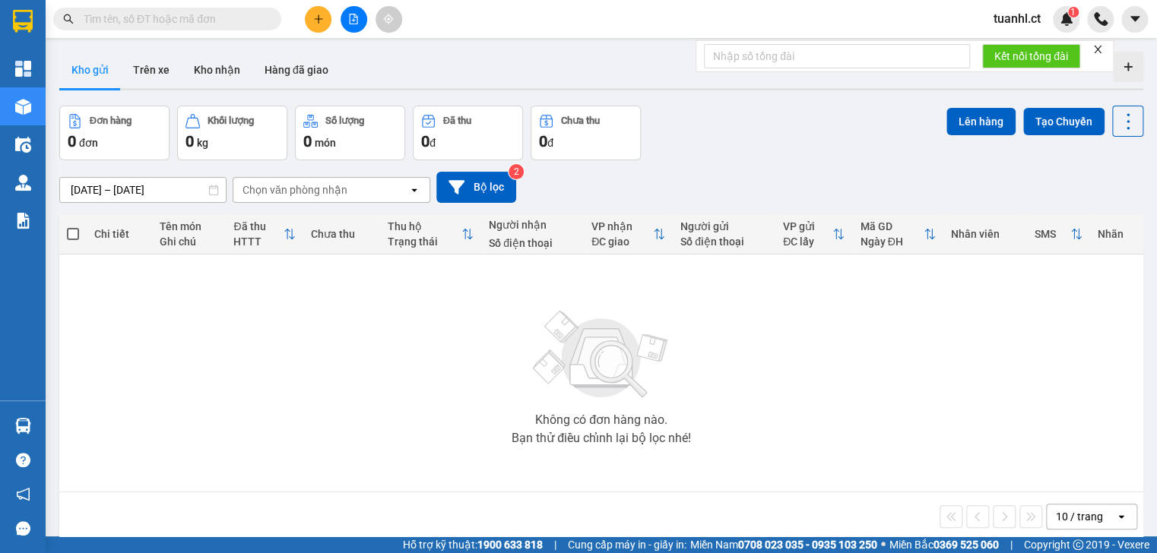 This screenshot has height=553, width=1157. I want to click on span: 1, so click(1073, 12).